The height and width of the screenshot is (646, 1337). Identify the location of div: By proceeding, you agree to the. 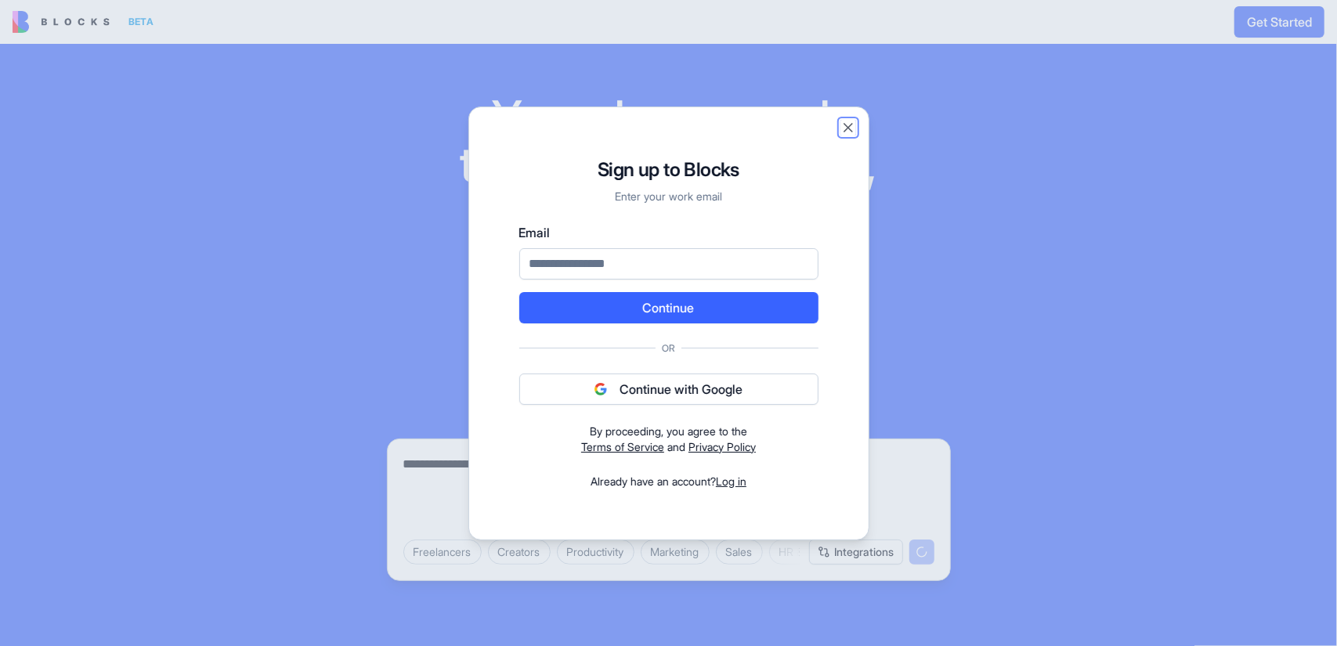
(669, 432).